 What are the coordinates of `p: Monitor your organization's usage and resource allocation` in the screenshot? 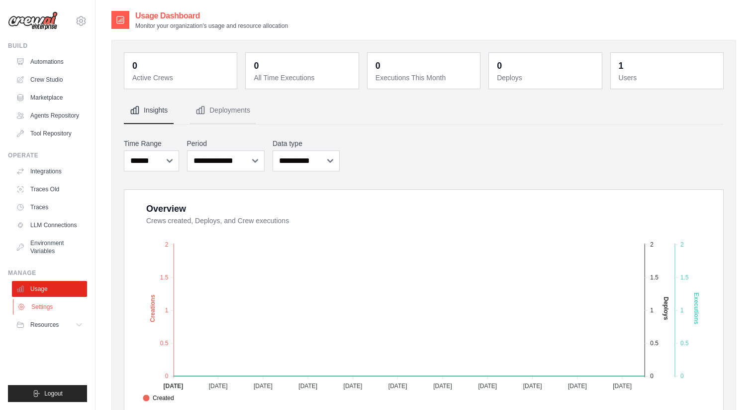 It's located at (212, 26).